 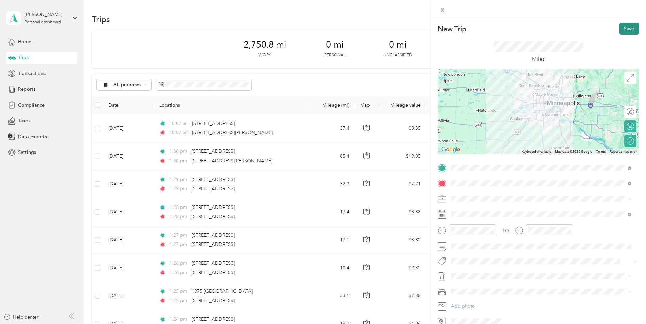 What do you see at coordinates (451, 150) in the screenshot?
I see `a: Open this area in Google Maps (opens a new window)` at bounding box center [451, 150].